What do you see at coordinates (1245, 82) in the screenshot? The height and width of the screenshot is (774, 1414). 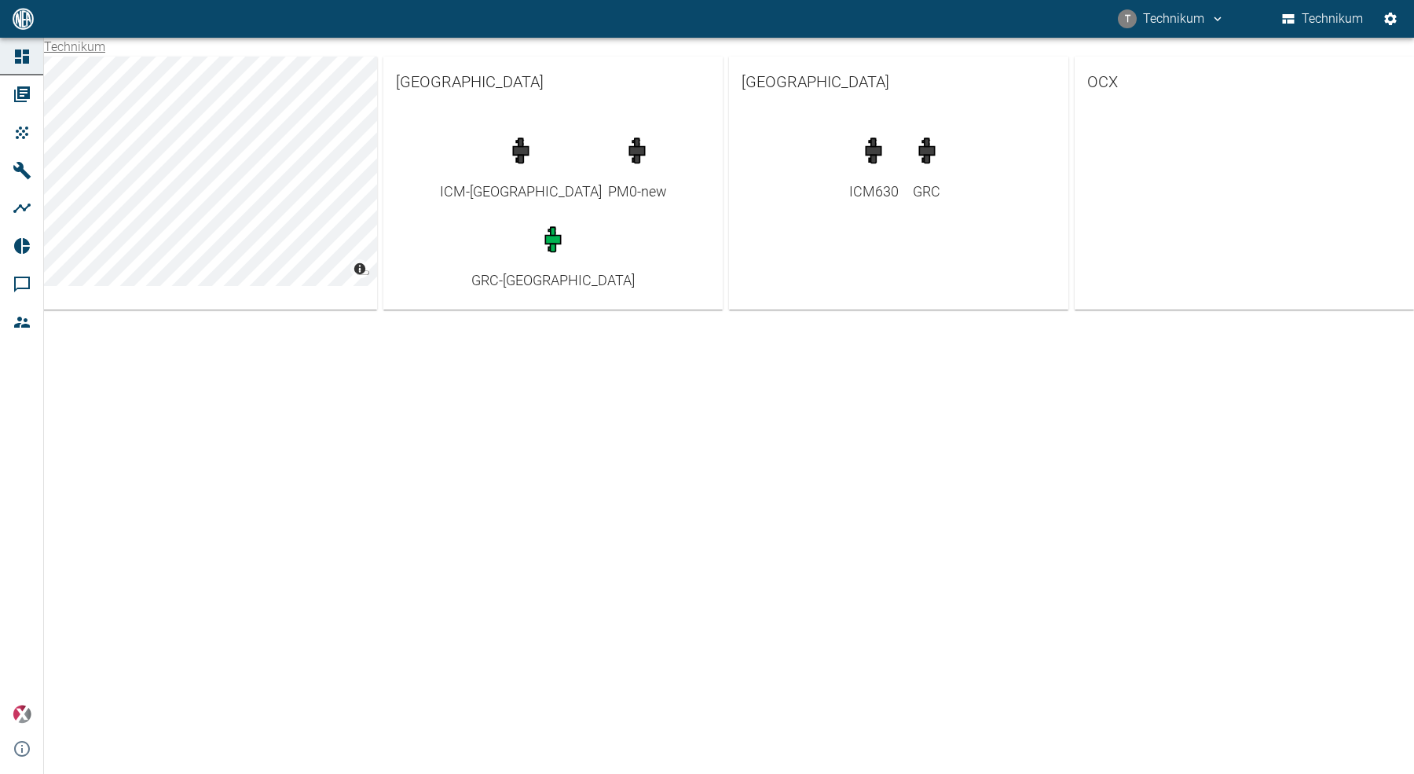 I see `a: OCX` at bounding box center [1245, 82].